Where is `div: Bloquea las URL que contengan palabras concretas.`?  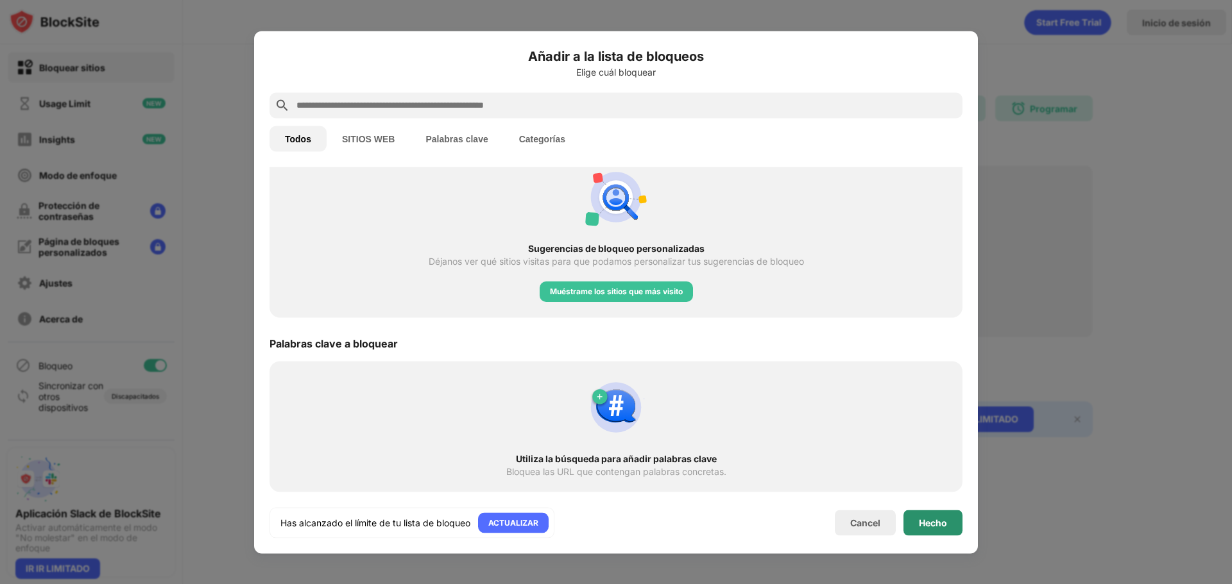
div: Bloquea las URL que contengan palabras concretas. is located at coordinates (616, 472).